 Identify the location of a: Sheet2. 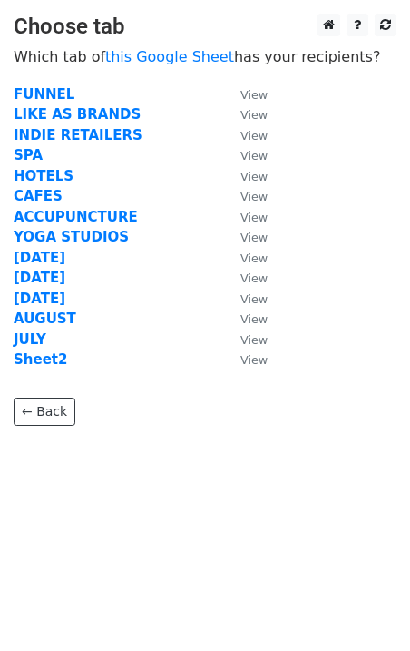
(40, 360).